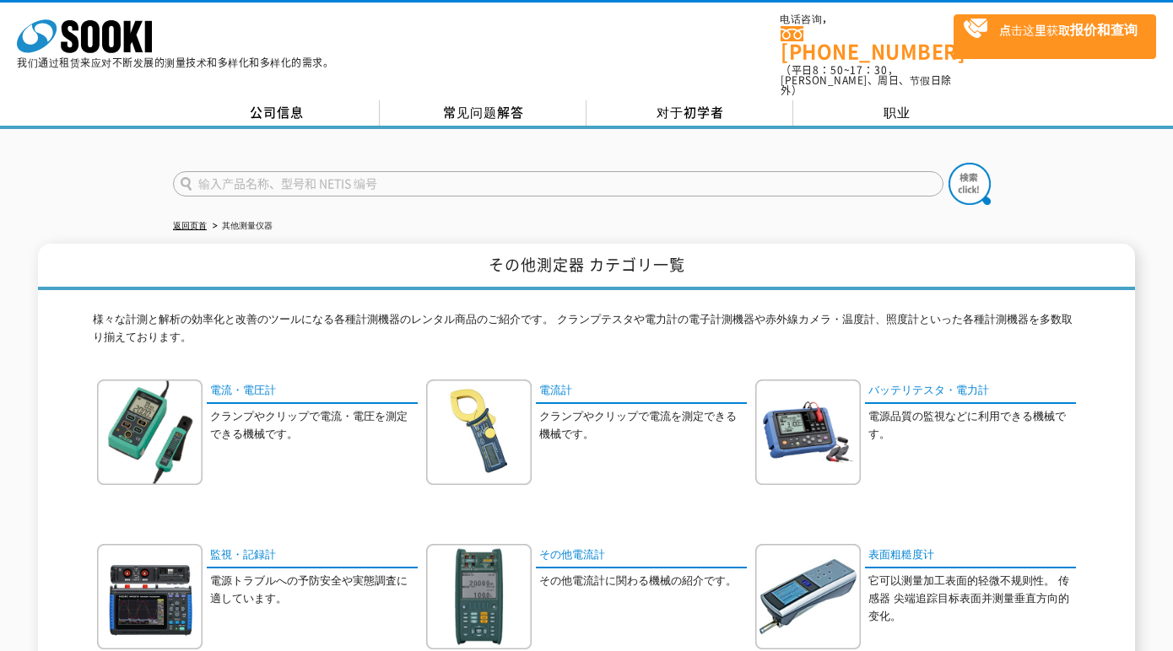 This screenshot has width=1173, height=651. What do you see at coordinates (312, 556) in the screenshot?
I see `a: 監視・記録計` at bounding box center [312, 556].